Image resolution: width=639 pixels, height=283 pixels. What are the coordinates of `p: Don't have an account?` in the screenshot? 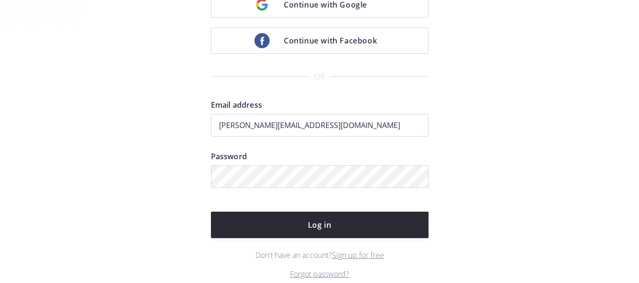 It's located at (320, 256).